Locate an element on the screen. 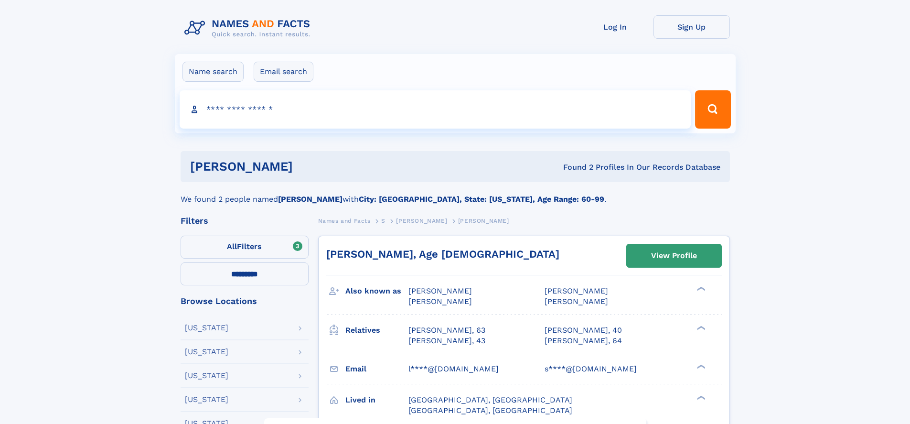  input: search input is located at coordinates (435, 109).